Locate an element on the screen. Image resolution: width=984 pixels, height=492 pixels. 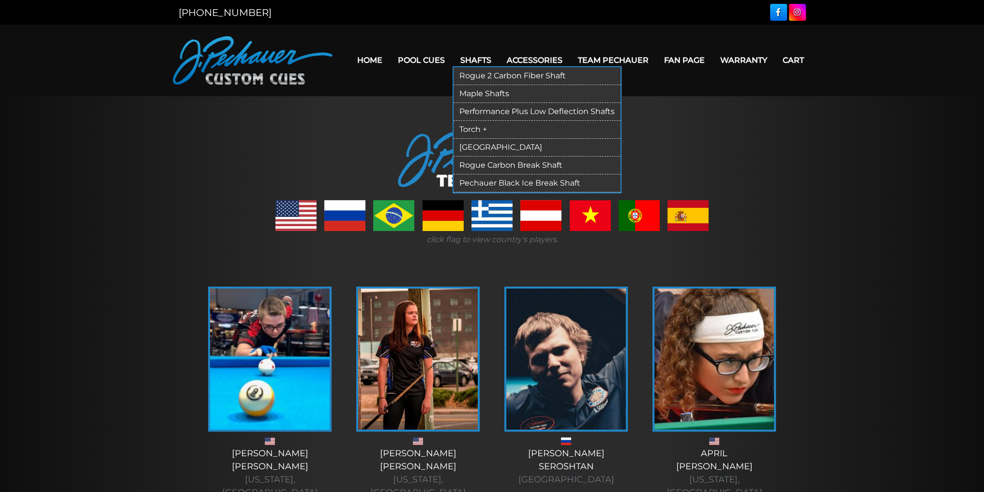
a: Pechauer Black Ice Break Shaft is located at coordinates (537, 183).